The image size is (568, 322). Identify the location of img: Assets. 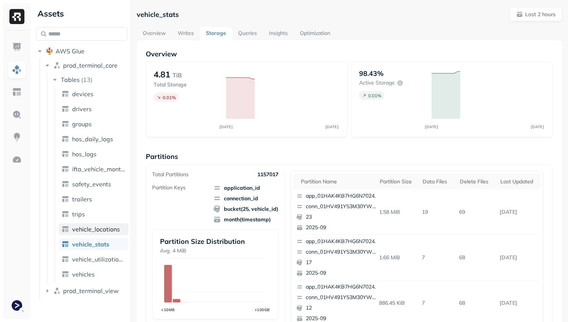
(17, 69).